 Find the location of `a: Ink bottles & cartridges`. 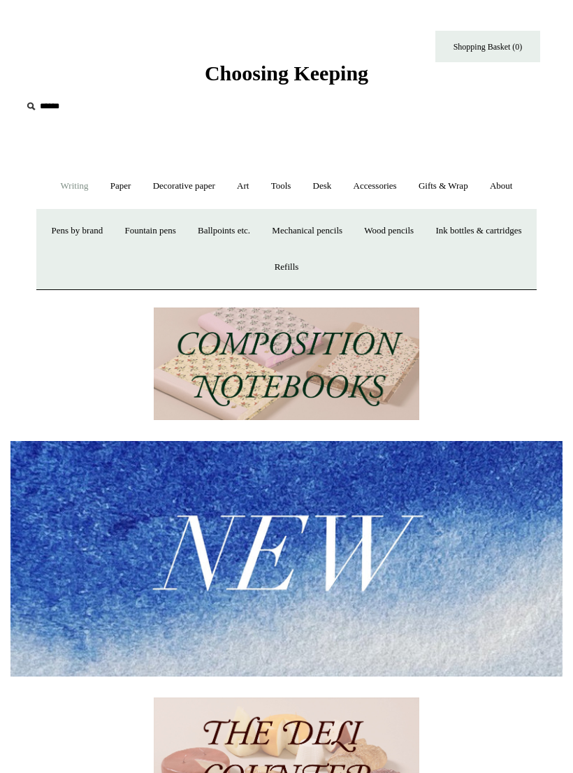

a: Ink bottles & cartridges is located at coordinates (478, 231).